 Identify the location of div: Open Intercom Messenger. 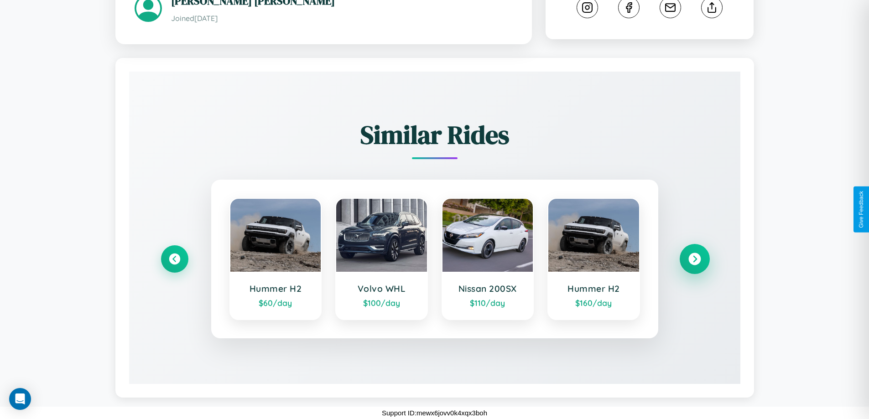
(20, 399).